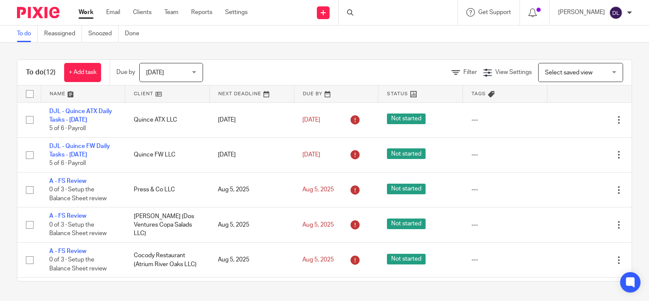 This screenshot has width=649, height=301. Describe the element at coordinates (569, 73) in the screenshot. I see `span: Select saved view` at that location.